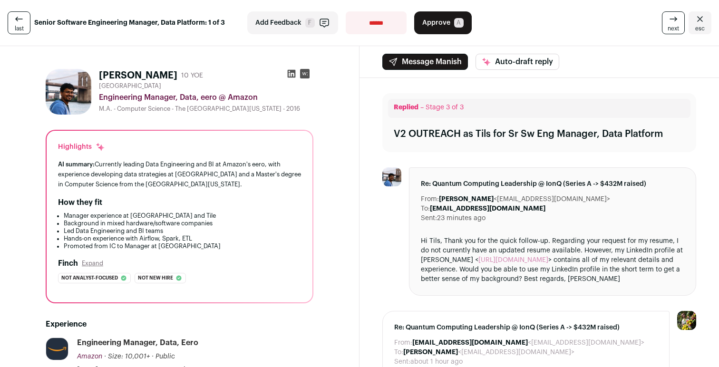 This screenshot has height=367, width=719. What do you see at coordinates (700, 23) in the screenshot?
I see `a: Close` at bounding box center [700, 23].